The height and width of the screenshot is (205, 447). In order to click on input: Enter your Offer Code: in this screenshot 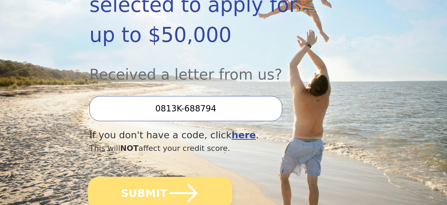, I will do `click(186, 109)`.